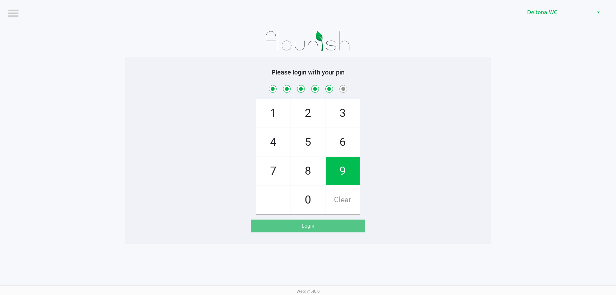 The height and width of the screenshot is (295, 616). I want to click on span: Clear, so click(343, 200).